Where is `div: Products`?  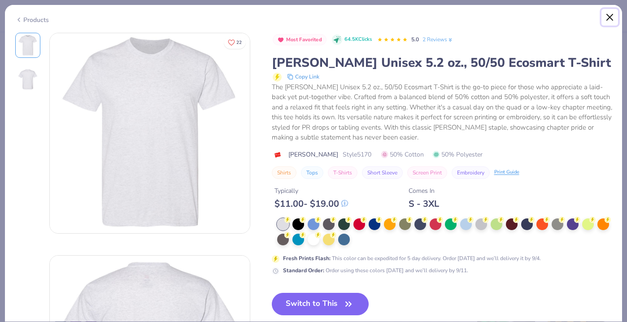 div: Products is located at coordinates (32, 20).